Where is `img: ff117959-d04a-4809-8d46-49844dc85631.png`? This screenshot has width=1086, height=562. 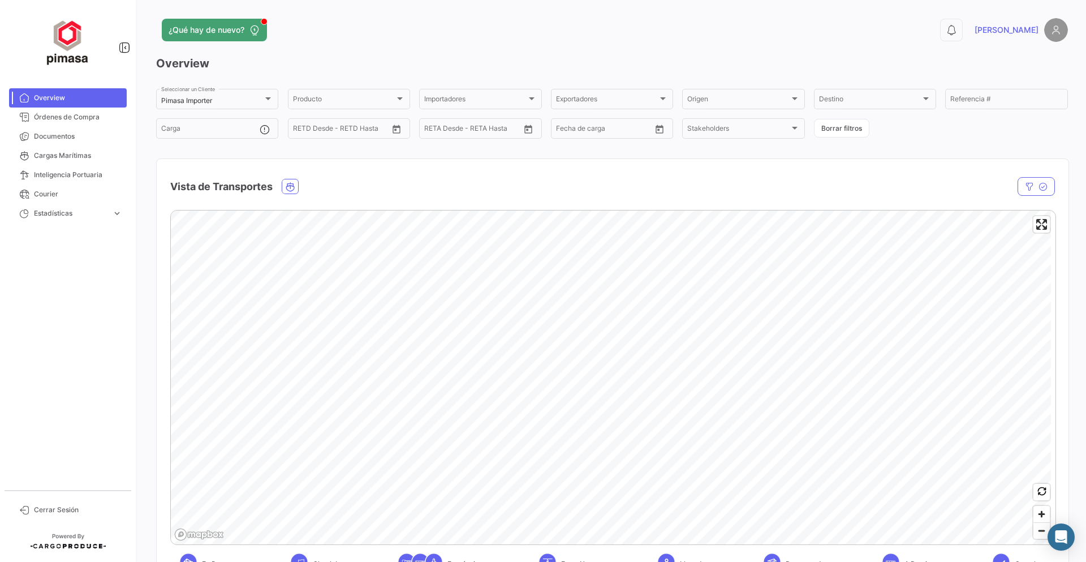
img: ff117959-d04a-4809-8d46-49844dc85631.png is located at coordinates (68, 42).